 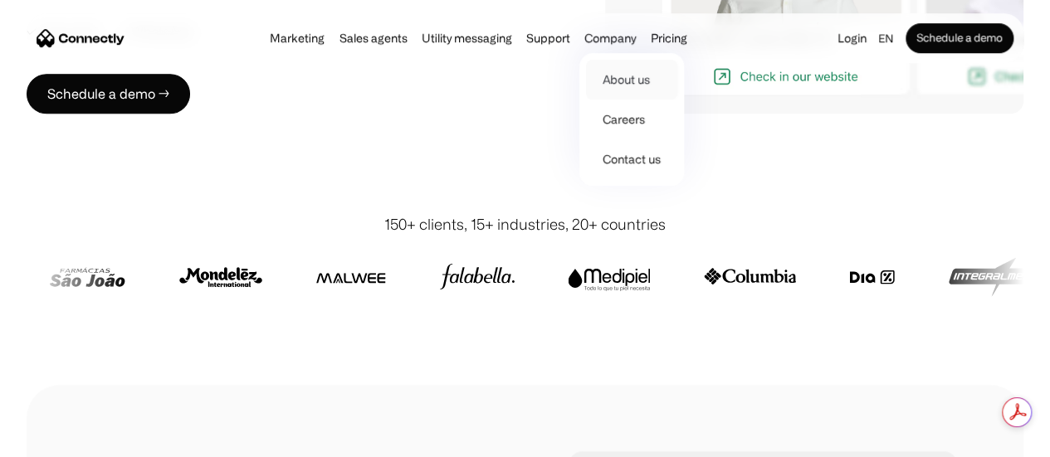 I want to click on a: Marketing, so click(x=297, y=38).